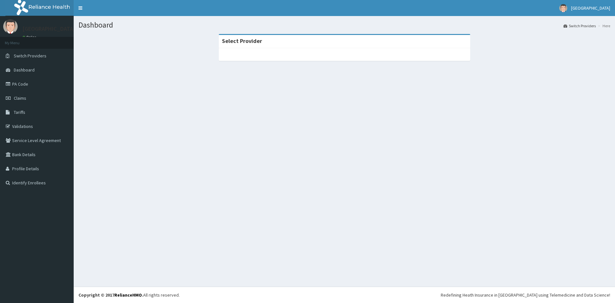 Image resolution: width=615 pixels, height=303 pixels. What do you see at coordinates (344, 294) in the screenshot?
I see `footer: All rights reserved.` at bounding box center [344, 294].